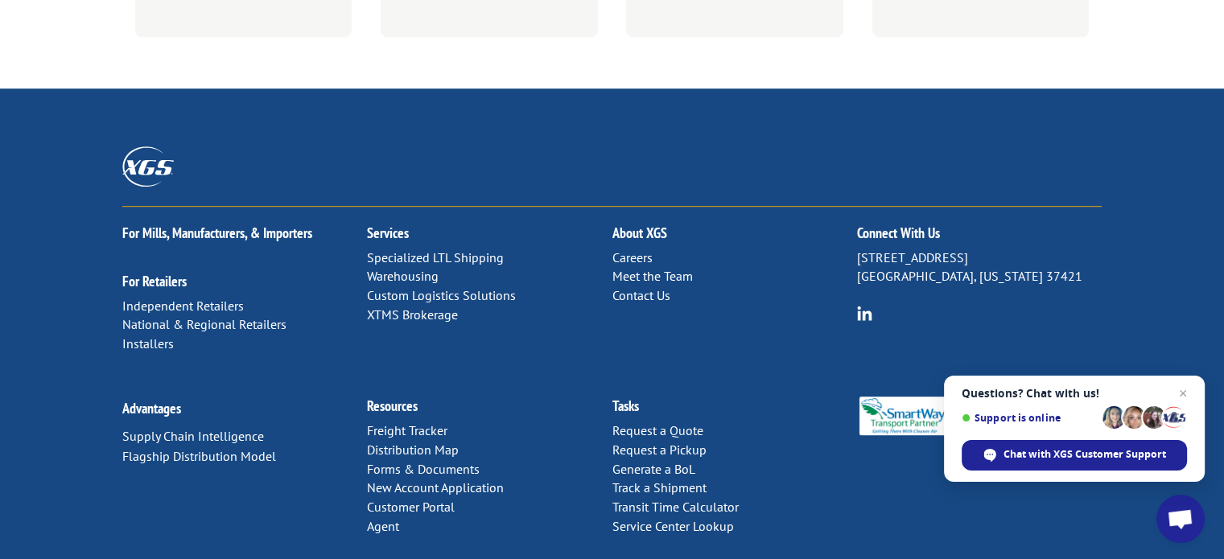  What do you see at coordinates (183, 306) in the screenshot?
I see `a: Independent Retailers` at bounding box center [183, 306].